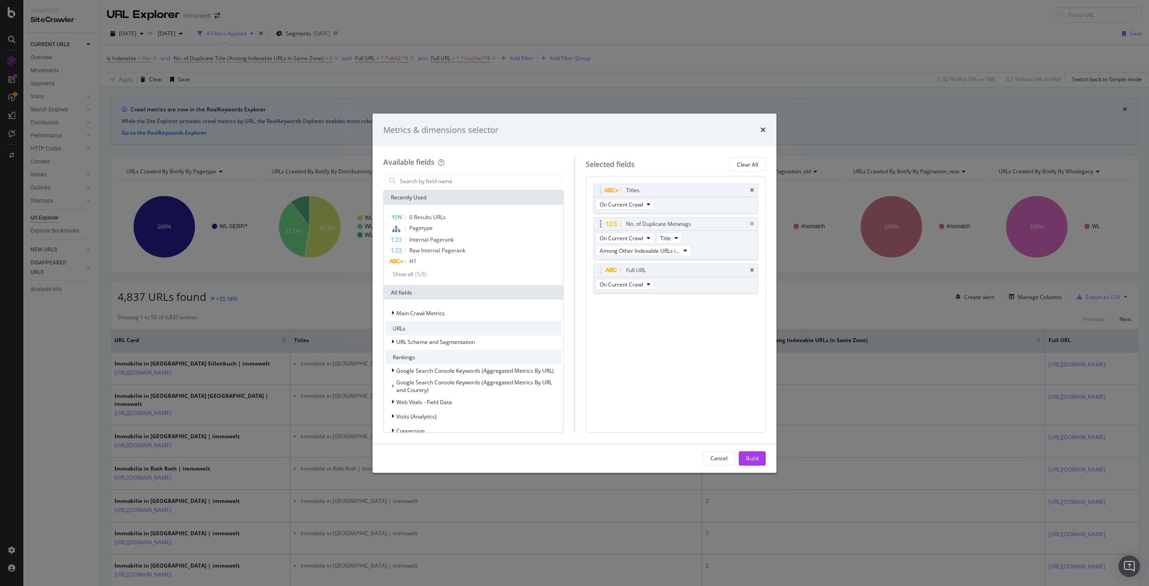 The width and height of the screenshot is (1149, 586). Describe the element at coordinates (752, 458) in the screenshot. I see `div: Build` at that location.